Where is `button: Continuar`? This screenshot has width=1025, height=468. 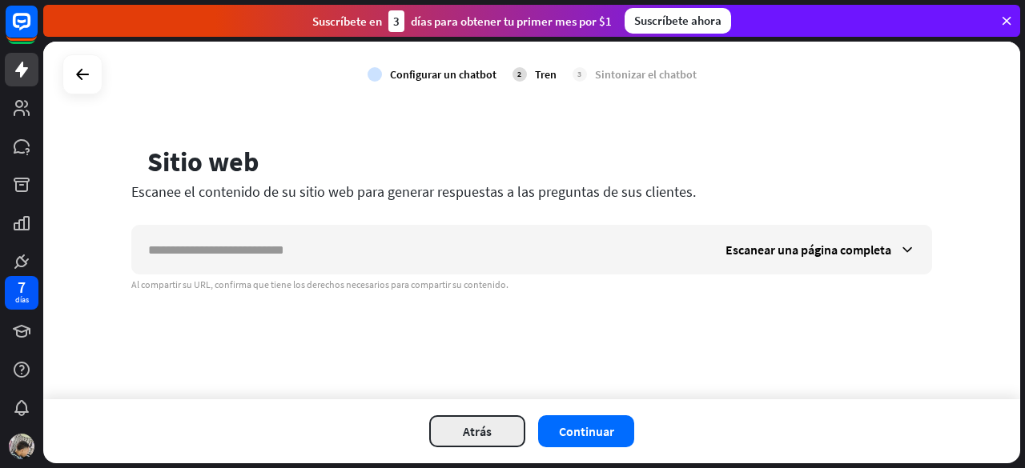 button: Continuar is located at coordinates (586, 432).